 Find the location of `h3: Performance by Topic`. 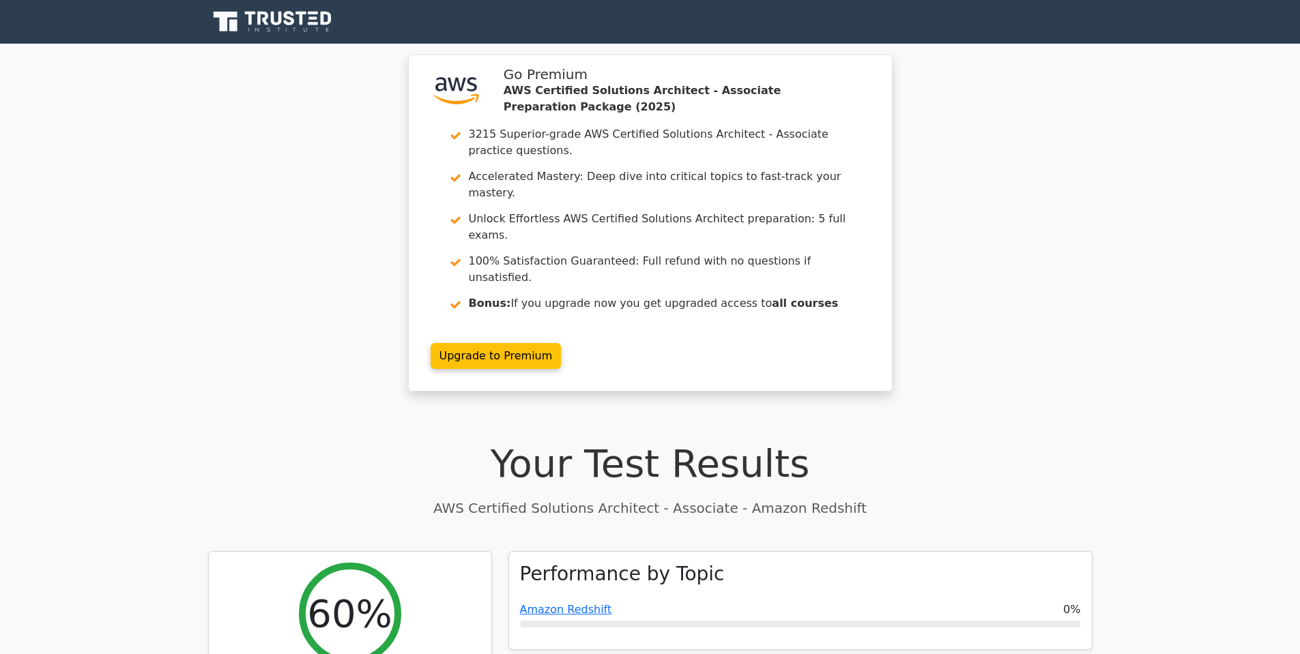

h3: Performance by Topic is located at coordinates (622, 574).